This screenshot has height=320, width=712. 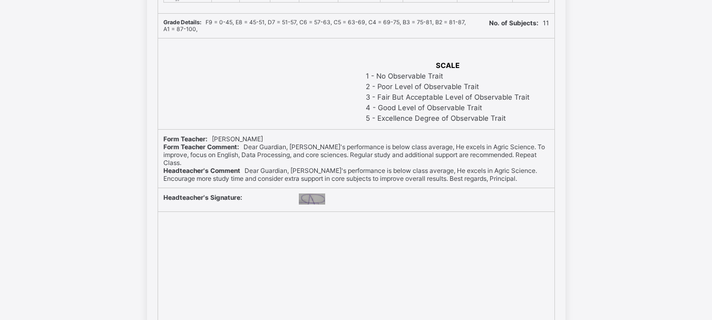 What do you see at coordinates (519, 23) in the screenshot?
I see `span: 11` at bounding box center [519, 23].